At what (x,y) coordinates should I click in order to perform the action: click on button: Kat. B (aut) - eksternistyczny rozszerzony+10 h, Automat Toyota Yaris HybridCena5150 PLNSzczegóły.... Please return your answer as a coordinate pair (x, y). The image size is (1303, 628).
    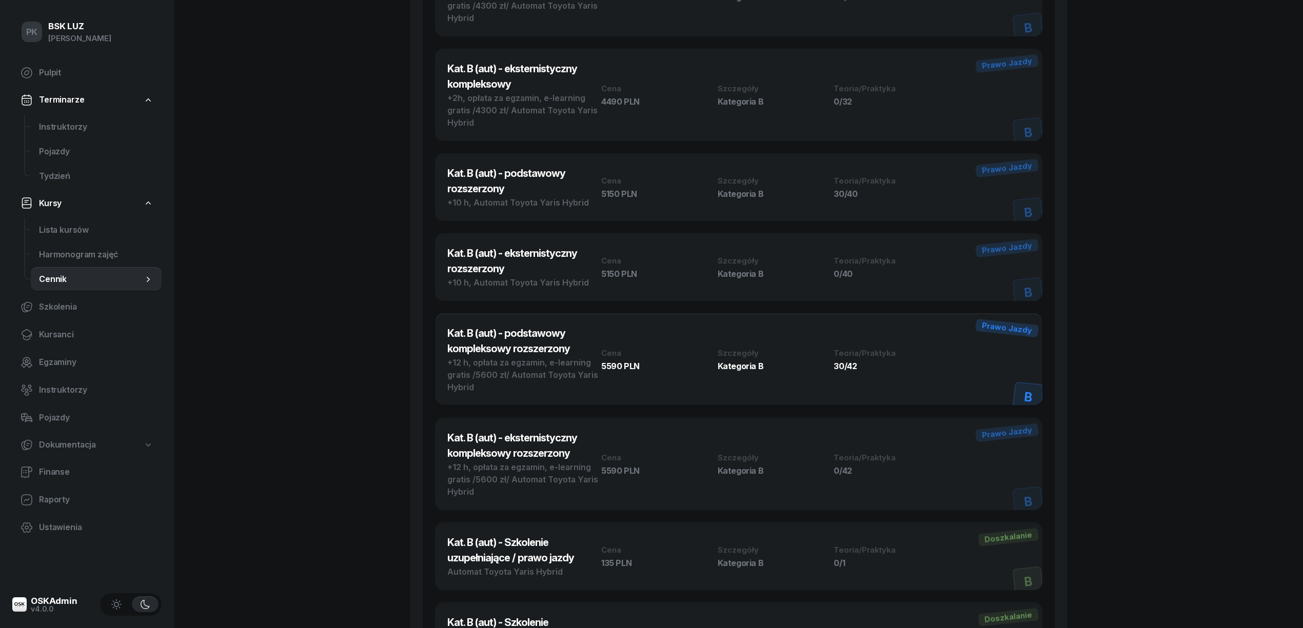
    Looking at the image, I should click on (739, 267).